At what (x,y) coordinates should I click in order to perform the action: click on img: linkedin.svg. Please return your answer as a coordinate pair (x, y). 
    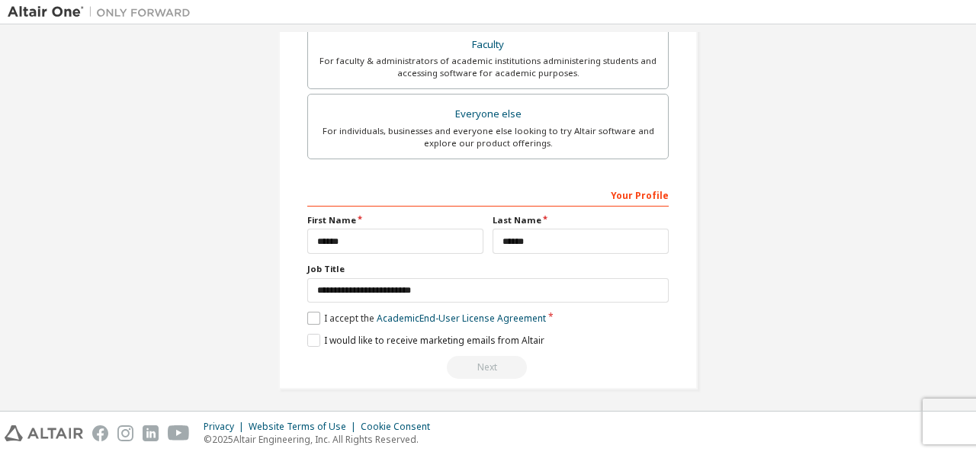
    Looking at the image, I should click on (150, 433).